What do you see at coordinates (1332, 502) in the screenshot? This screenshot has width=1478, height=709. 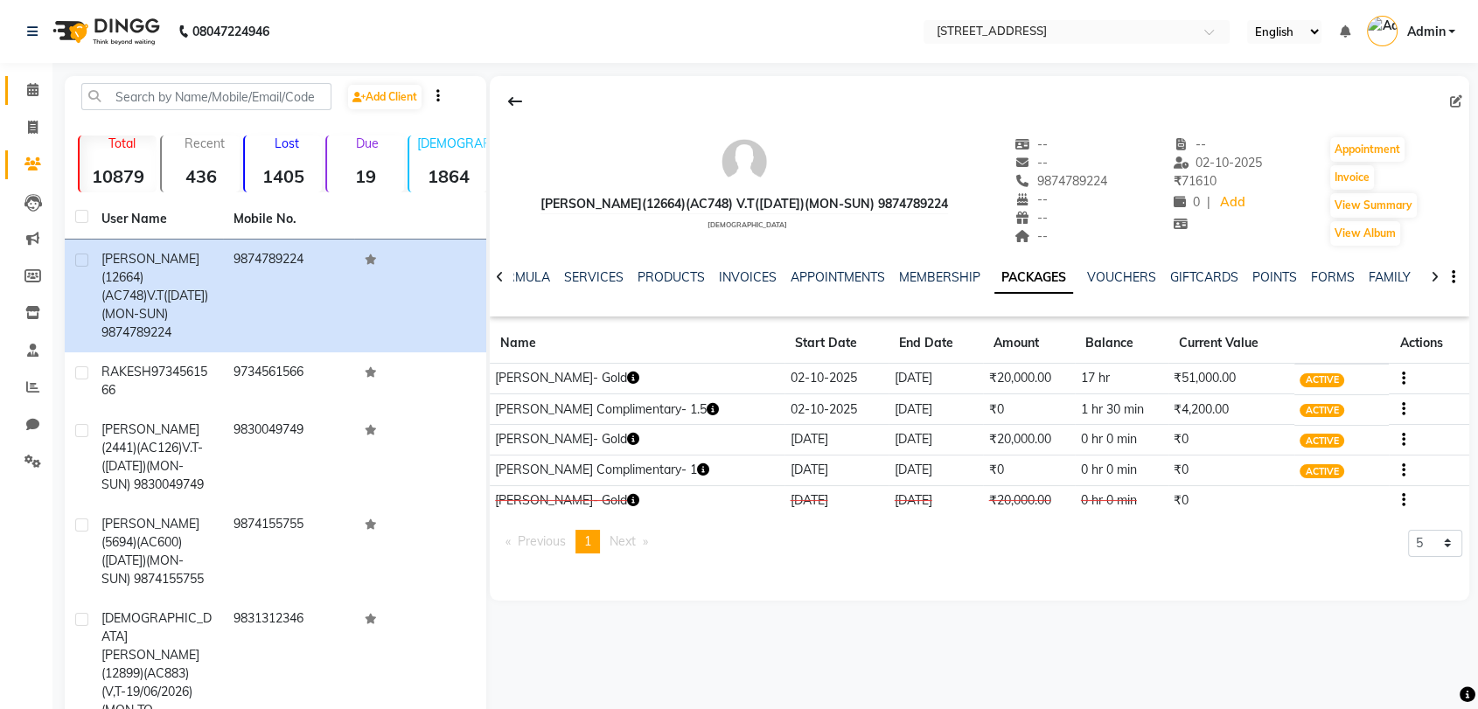 I see `span: CONSUMED` at bounding box center [1332, 502].